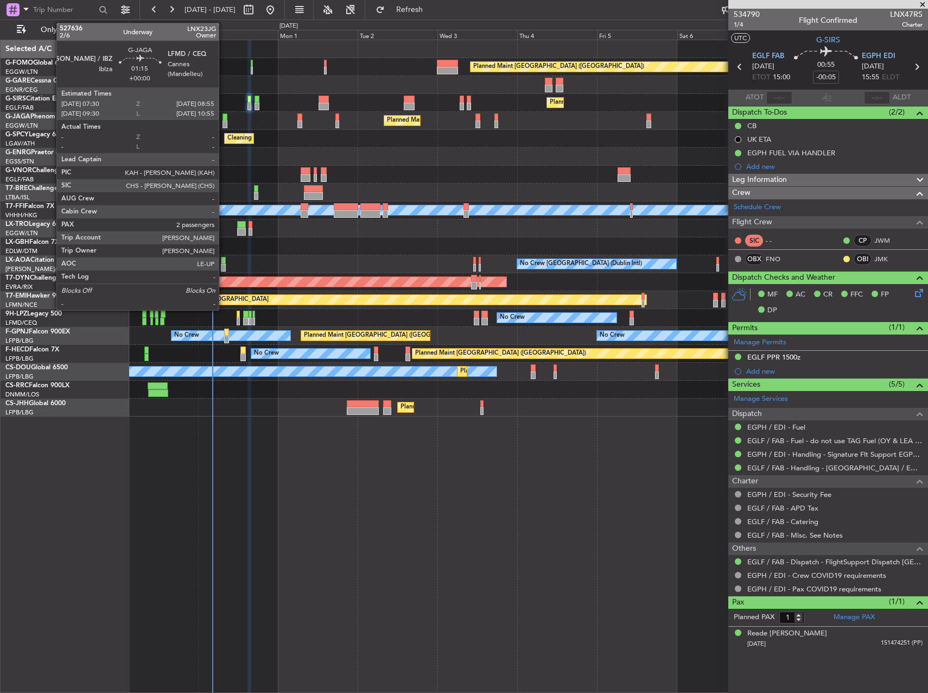 The width and height of the screenshot is (928, 693). Describe the element at coordinates (21, 305) in the screenshot. I see `a: LFMN/NCE` at that location.